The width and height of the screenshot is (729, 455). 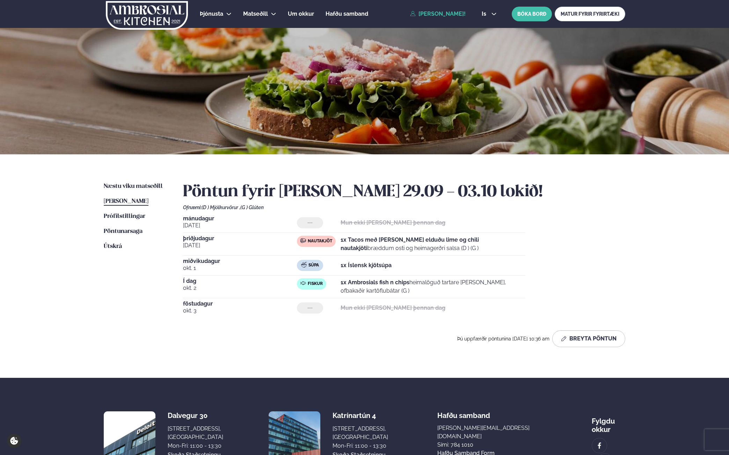 What do you see at coordinates (211, 14) in the screenshot?
I see `a: Þjónusta` at bounding box center [211, 14].